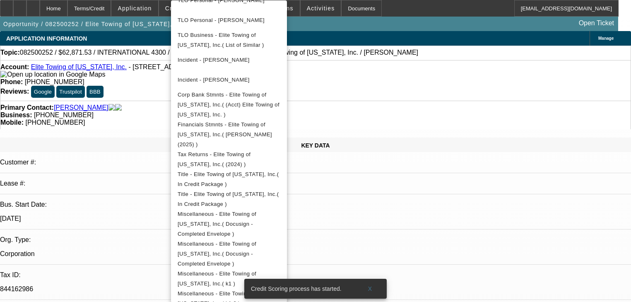  Describe the element at coordinates (229, 60) in the screenshot. I see `button: Incident - Hayden, Thomas` at that location.